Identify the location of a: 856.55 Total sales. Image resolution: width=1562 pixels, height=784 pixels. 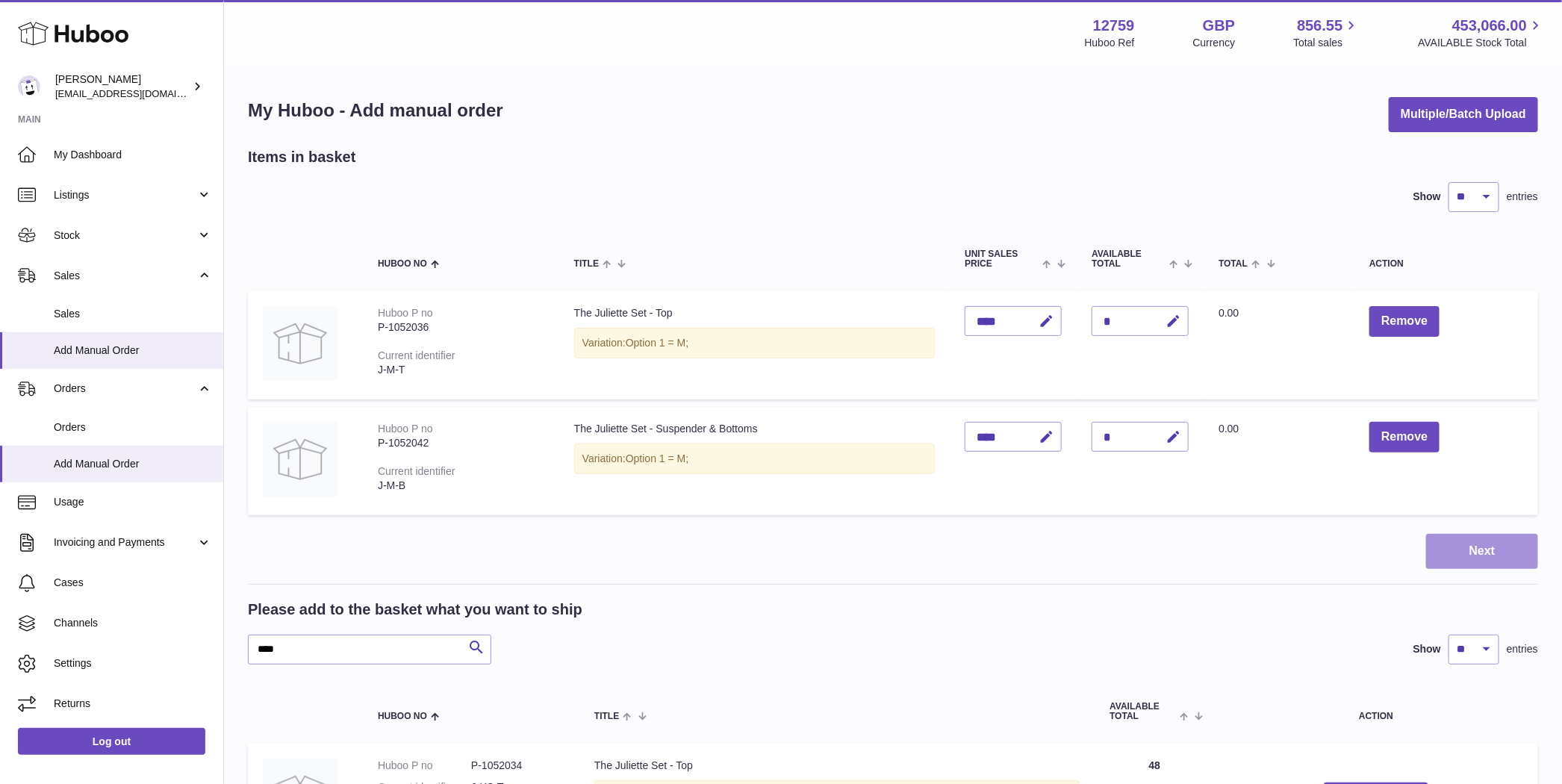
(1327, 33).